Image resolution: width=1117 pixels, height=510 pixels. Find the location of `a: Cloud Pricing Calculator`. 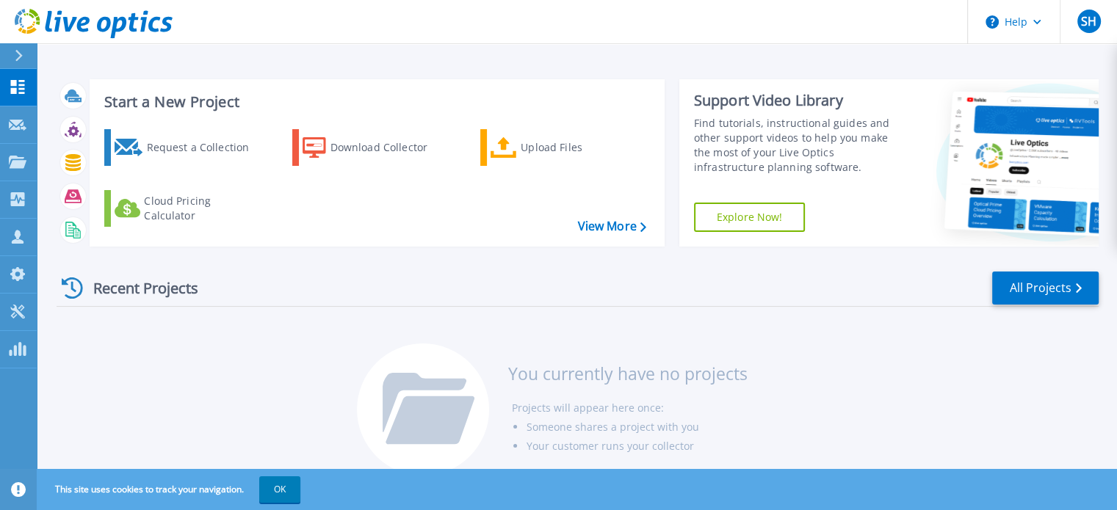

a: Cloud Pricing Calculator is located at coordinates (186, 209).